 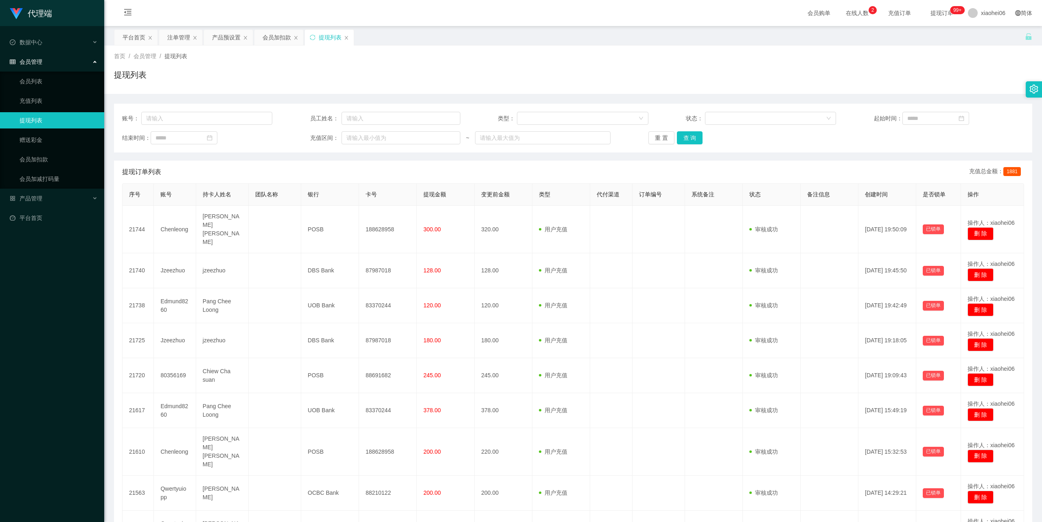 What do you see at coordinates (312, 37) in the screenshot?
I see `i: 图标: sync` at bounding box center [312, 37].